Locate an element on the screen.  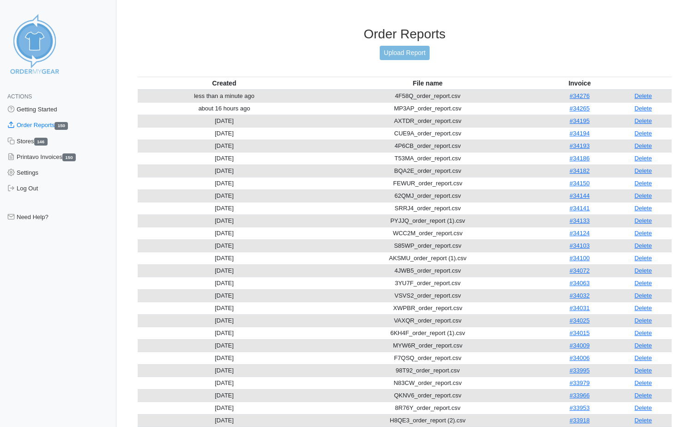
a: #34124 is located at coordinates (579, 233).